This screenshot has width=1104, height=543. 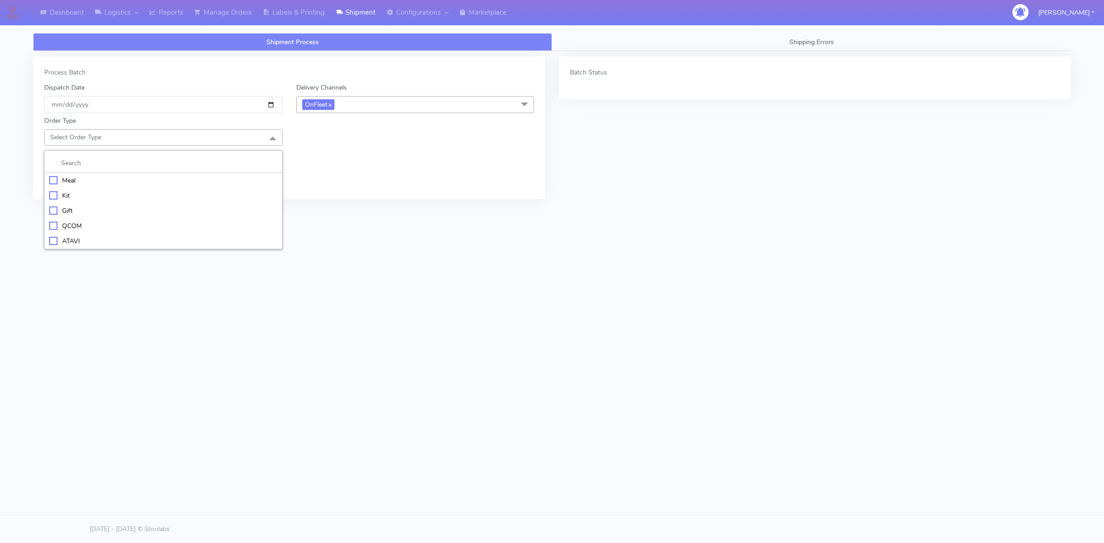 I want to click on div: Batch Status, so click(x=815, y=72).